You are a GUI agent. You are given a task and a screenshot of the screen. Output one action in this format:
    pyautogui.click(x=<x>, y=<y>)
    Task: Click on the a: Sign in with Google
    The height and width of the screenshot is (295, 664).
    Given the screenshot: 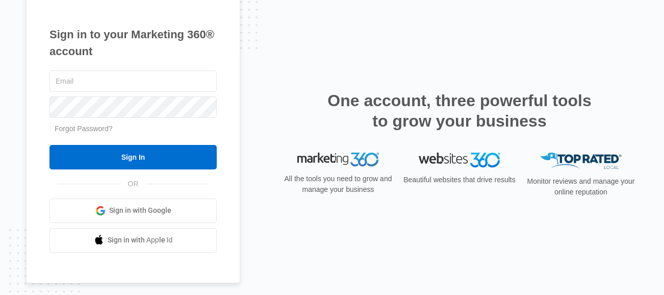 What is the action you would take?
    pyautogui.click(x=133, y=211)
    